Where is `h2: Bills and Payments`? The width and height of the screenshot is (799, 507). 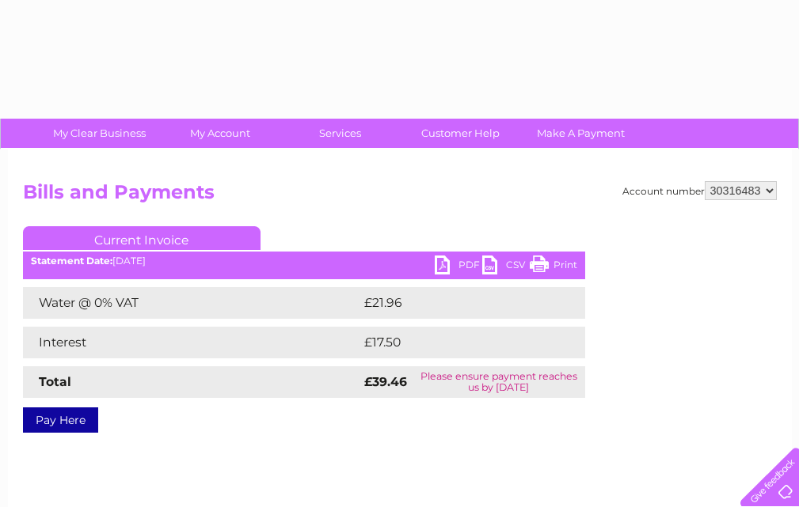 h2: Bills and Payments is located at coordinates (400, 196).